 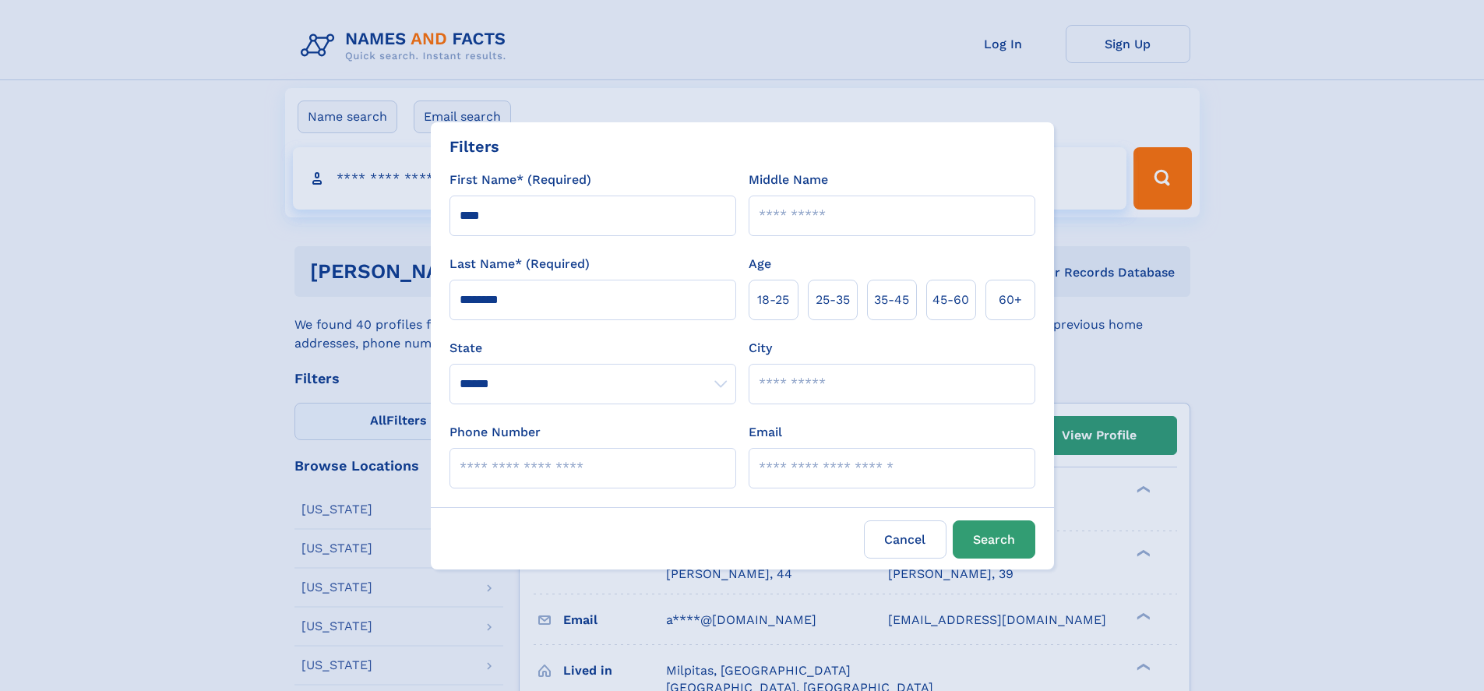 What do you see at coordinates (495, 432) in the screenshot?
I see `label: Phone Number` at bounding box center [495, 432].